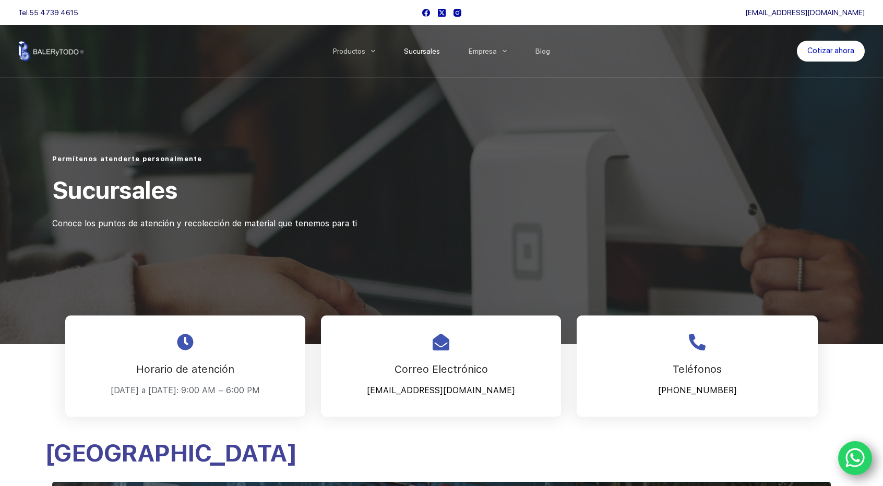  Describe the element at coordinates (831, 51) in the screenshot. I see `a: Cotizar ahora` at that location.